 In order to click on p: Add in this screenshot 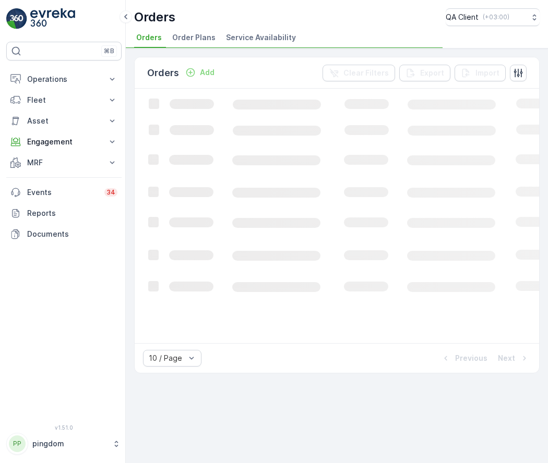, I will do `click(207, 73)`.